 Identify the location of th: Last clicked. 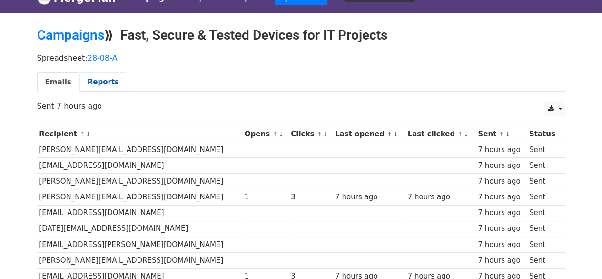
(441, 134).